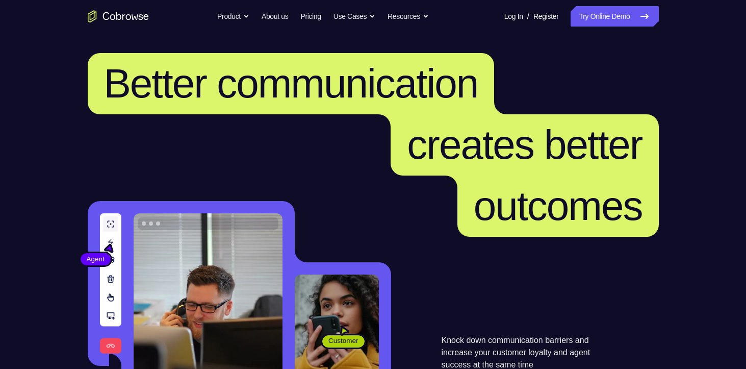 This screenshot has height=369, width=746. Describe the element at coordinates (615, 16) in the screenshot. I see `a: Try Online Demo` at that location.